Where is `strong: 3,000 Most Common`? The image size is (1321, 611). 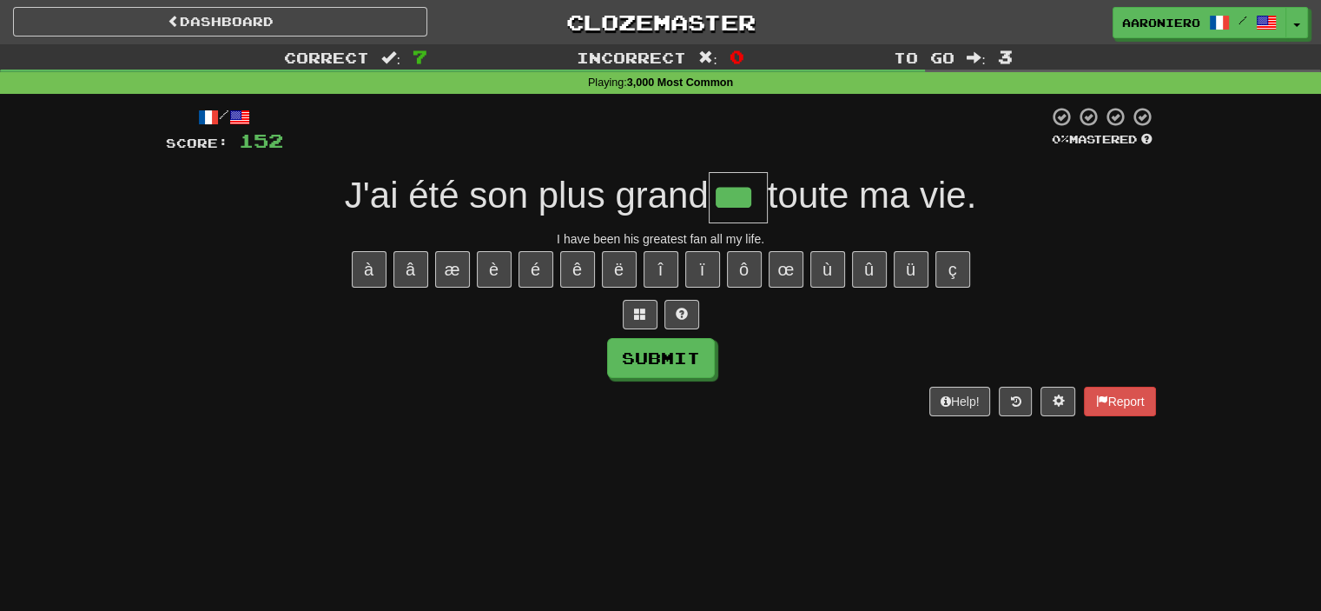
strong: 3,000 Most Common is located at coordinates (680, 83).